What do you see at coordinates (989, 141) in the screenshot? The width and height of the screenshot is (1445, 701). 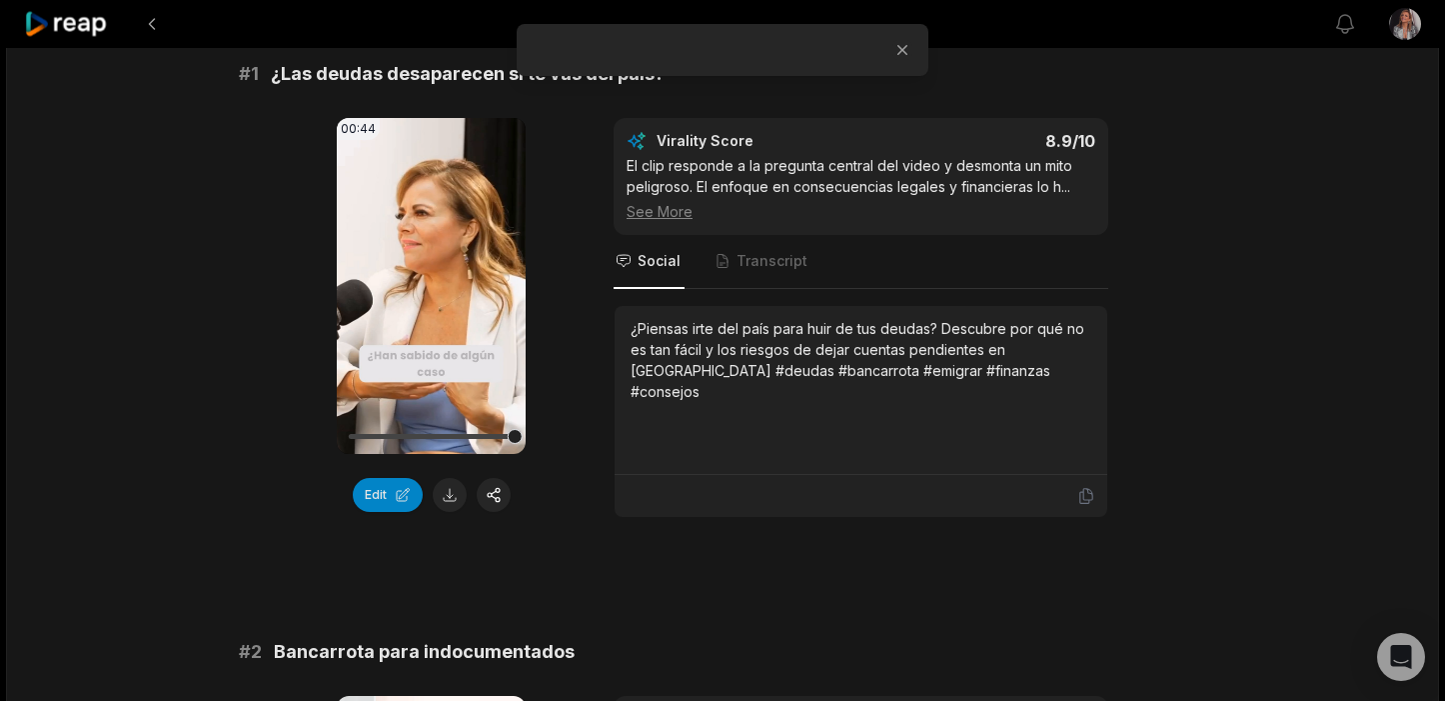 I see `div: 8.9 /10` at bounding box center [989, 141].